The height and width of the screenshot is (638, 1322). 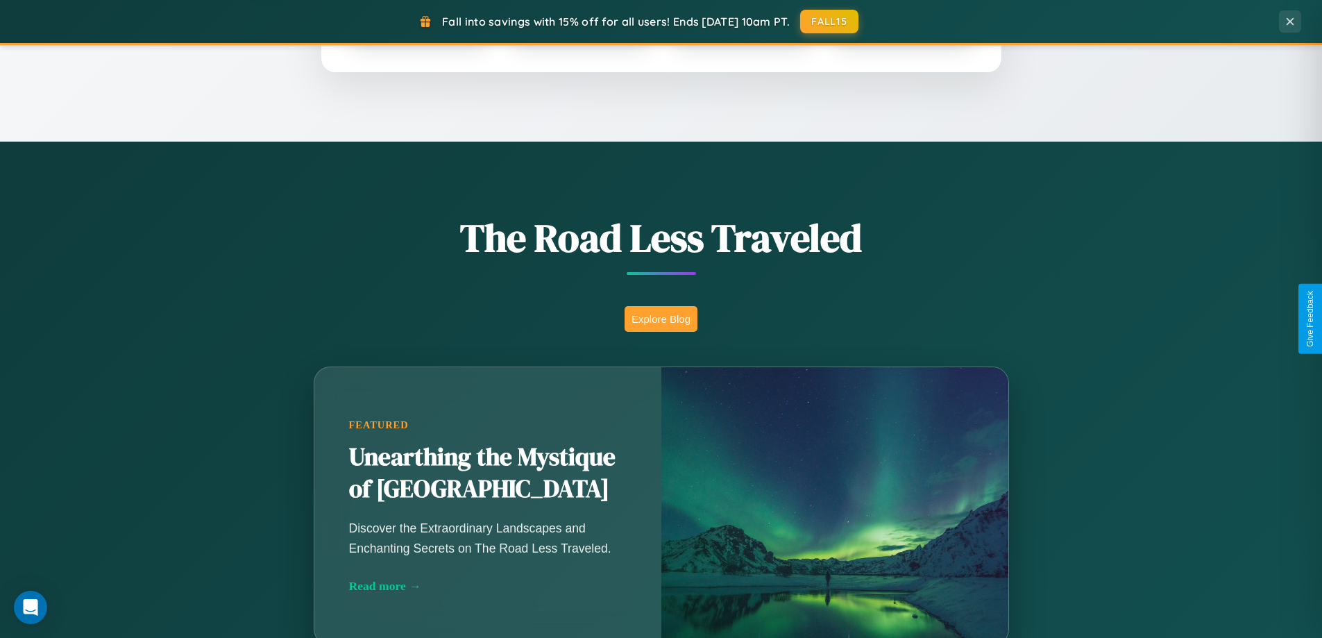 I want to click on div: Open Intercom Messenger, so click(x=31, y=607).